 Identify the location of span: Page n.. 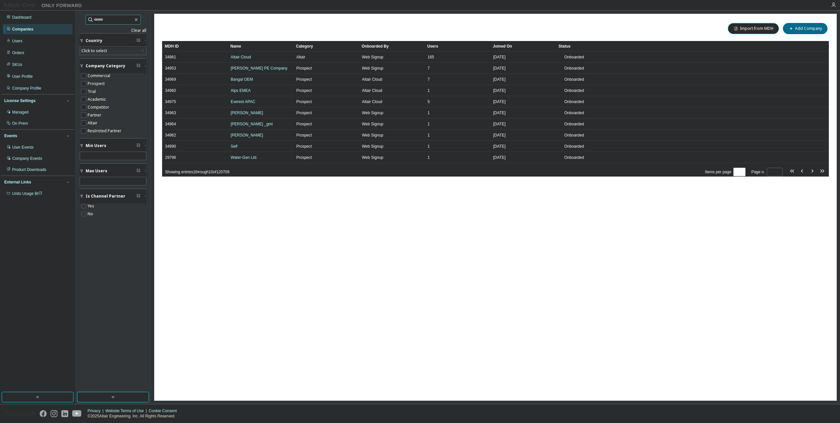
(767, 172).